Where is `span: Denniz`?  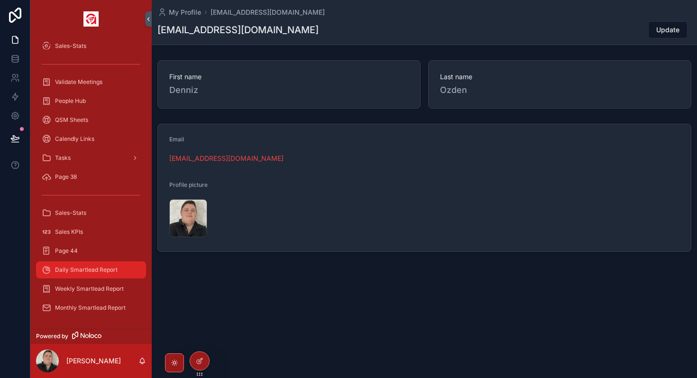 span: Denniz is located at coordinates (289, 90).